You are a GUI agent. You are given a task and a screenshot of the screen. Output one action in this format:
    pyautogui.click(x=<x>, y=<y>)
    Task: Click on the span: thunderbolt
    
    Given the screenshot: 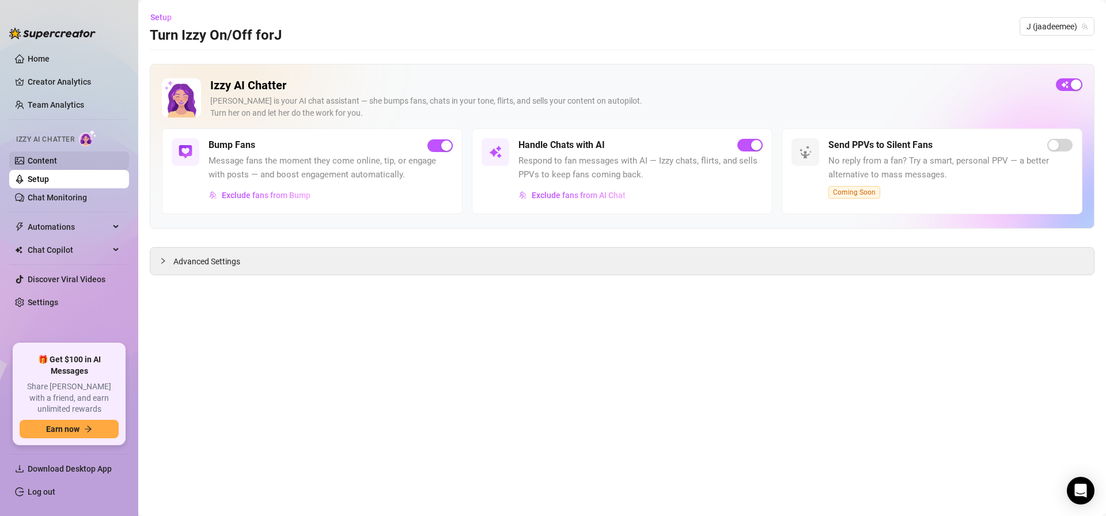 What is the action you would take?
    pyautogui.click(x=20, y=227)
    